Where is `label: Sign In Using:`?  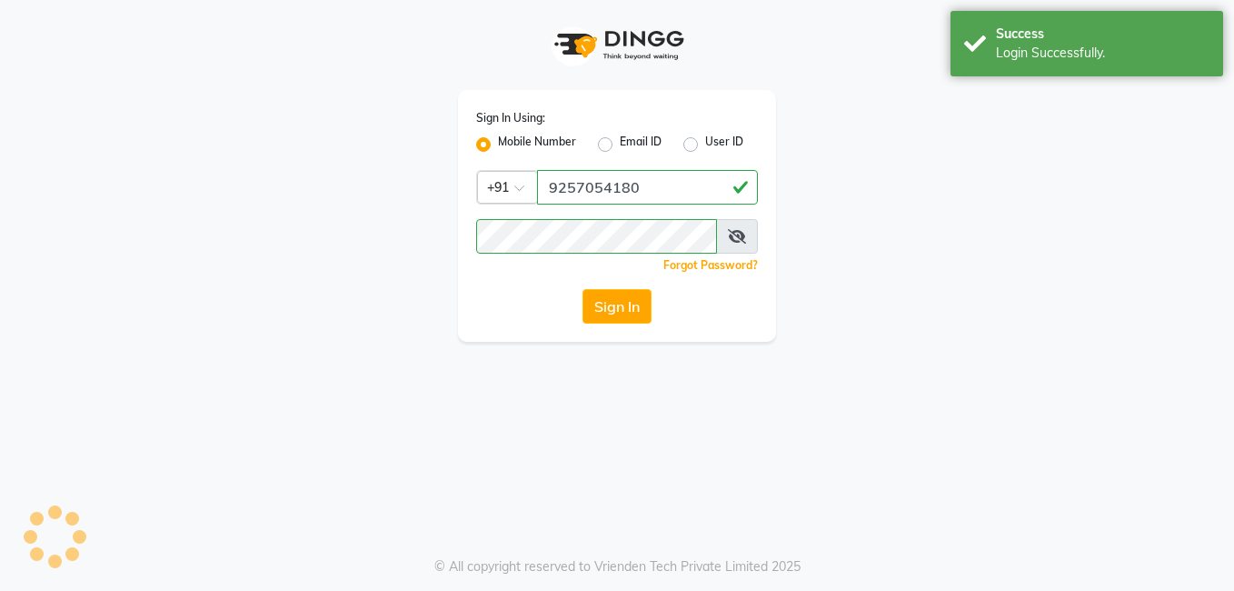 label: Sign In Using: is located at coordinates (511, 118).